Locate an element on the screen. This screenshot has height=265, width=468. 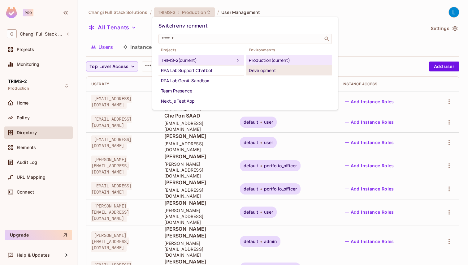
span: Projects is located at coordinates (201, 50).